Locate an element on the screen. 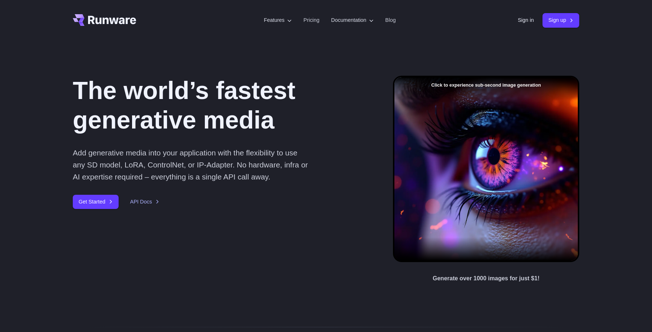 Image resolution: width=652 pixels, height=332 pixels. a: Sign up is located at coordinates (561, 20).